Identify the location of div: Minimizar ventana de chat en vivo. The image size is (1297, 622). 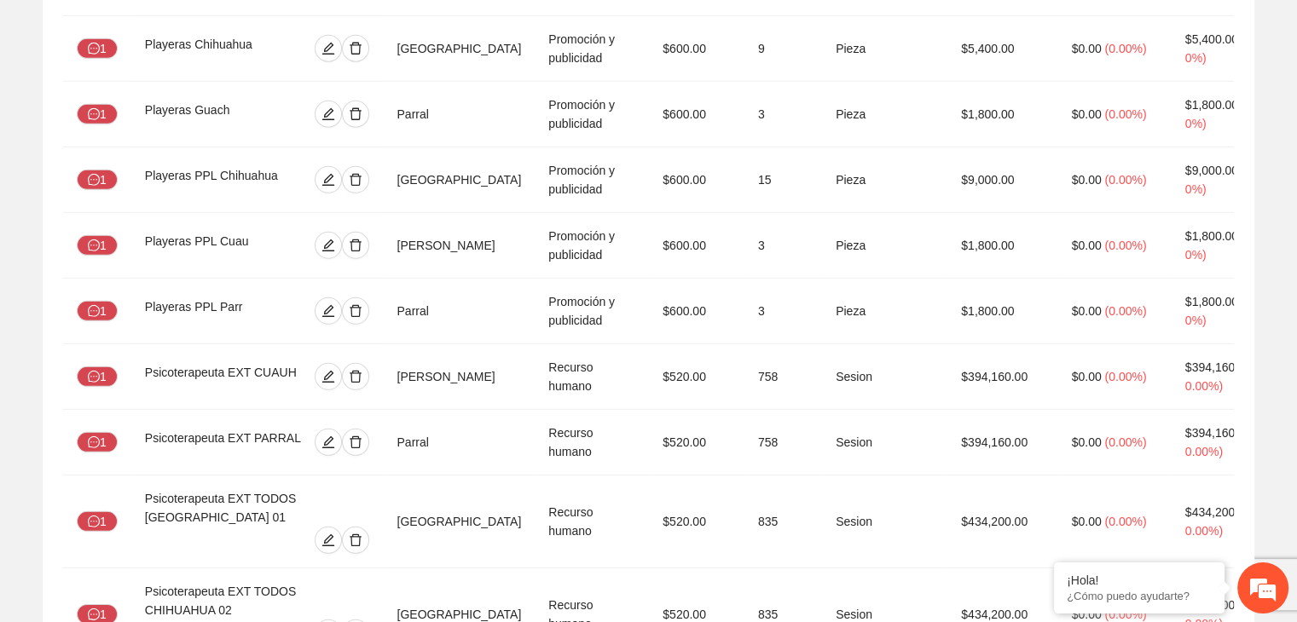
(300, 29).